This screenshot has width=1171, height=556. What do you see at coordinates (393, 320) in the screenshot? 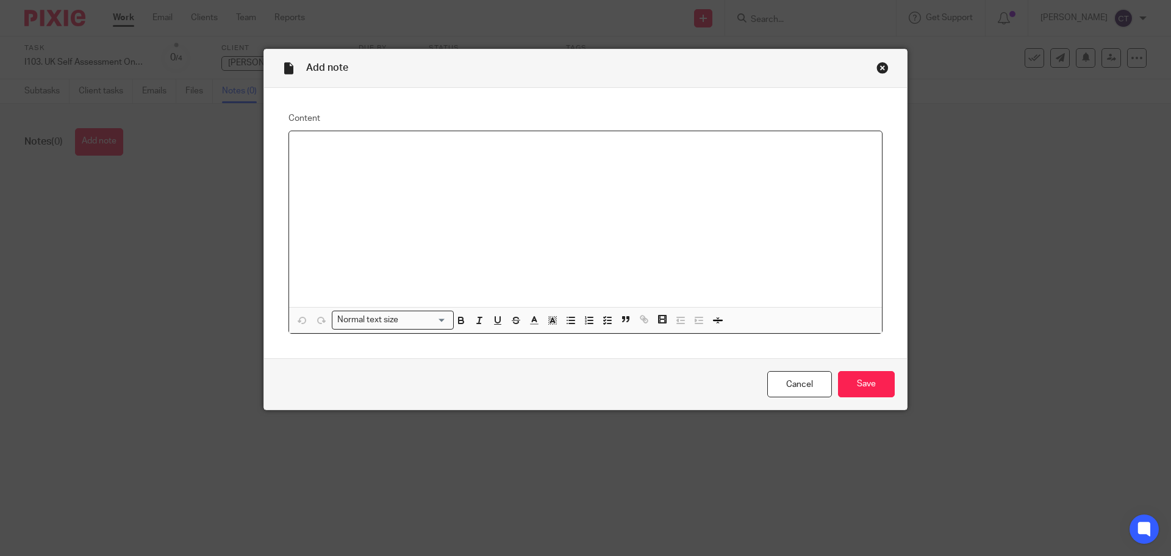
I see `div: Search for option` at bounding box center [393, 320].